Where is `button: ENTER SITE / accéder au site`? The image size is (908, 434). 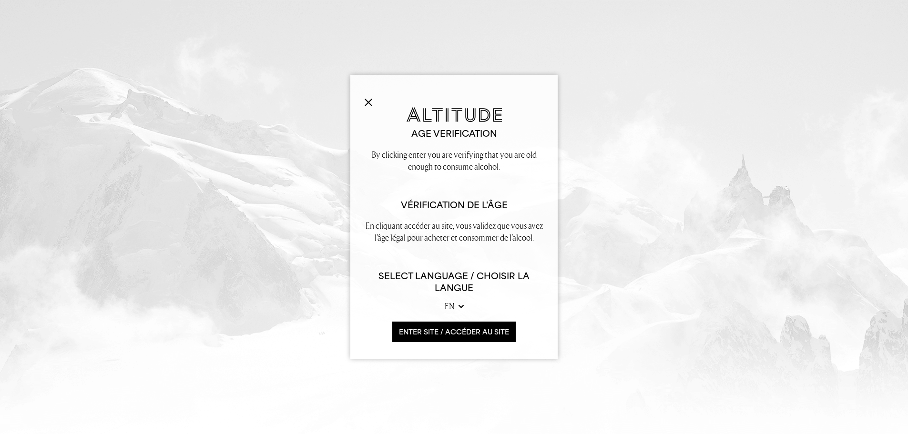 button: ENTER SITE / accéder au site is located at coordinates (454, 332).